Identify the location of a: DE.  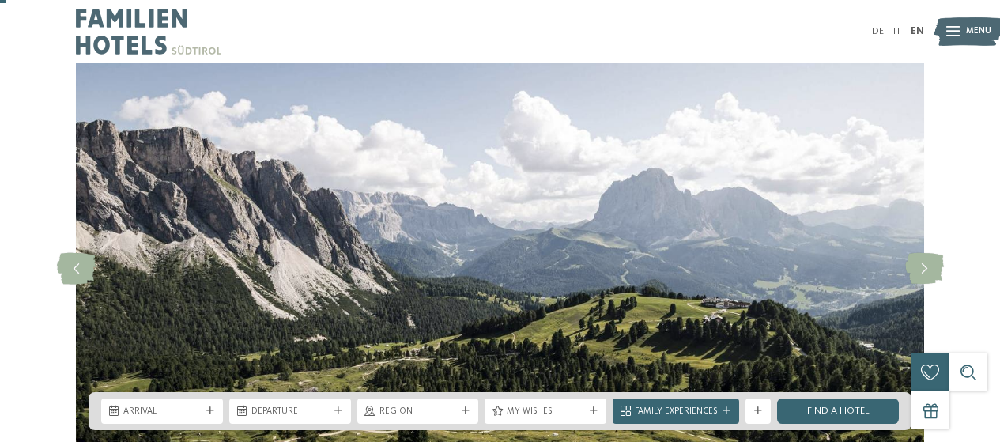
(877, 31).